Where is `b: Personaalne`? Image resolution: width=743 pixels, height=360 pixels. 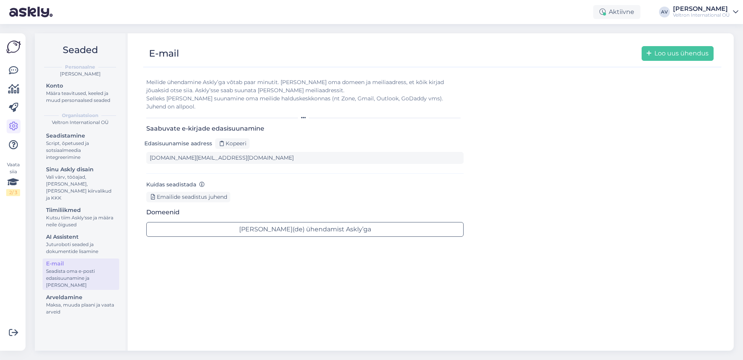
b: Personaalne is located at coordinates (80, 67).